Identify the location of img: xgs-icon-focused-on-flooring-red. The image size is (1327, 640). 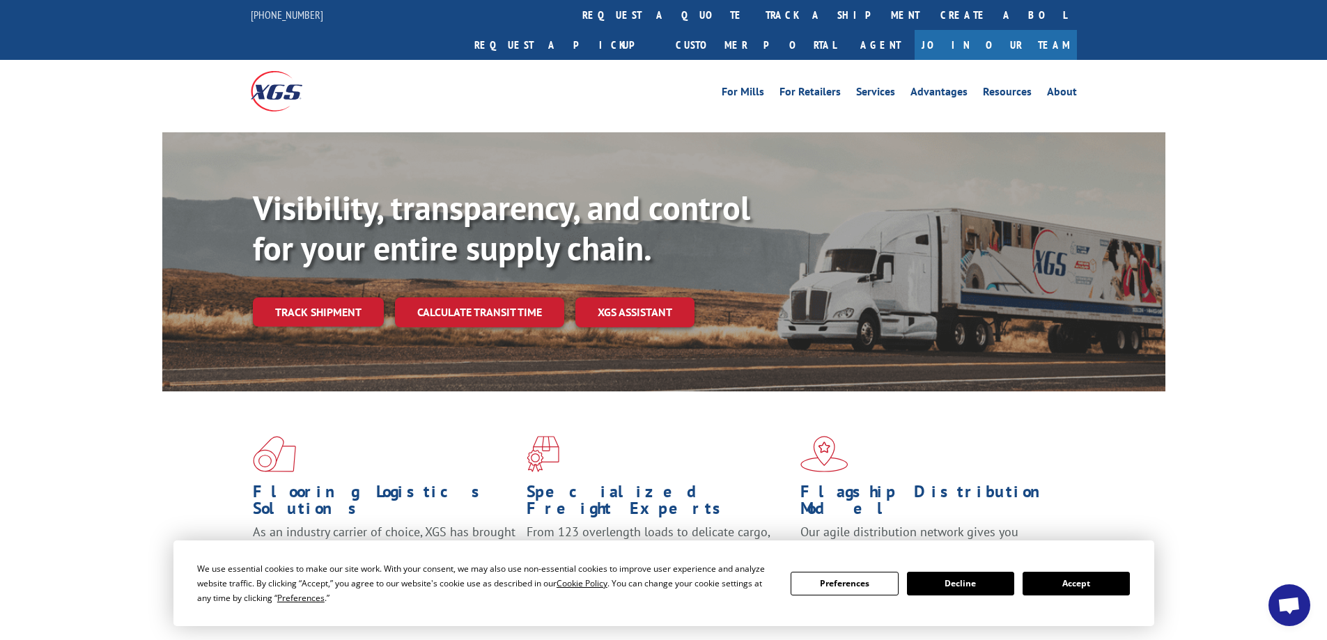
(543, 454).